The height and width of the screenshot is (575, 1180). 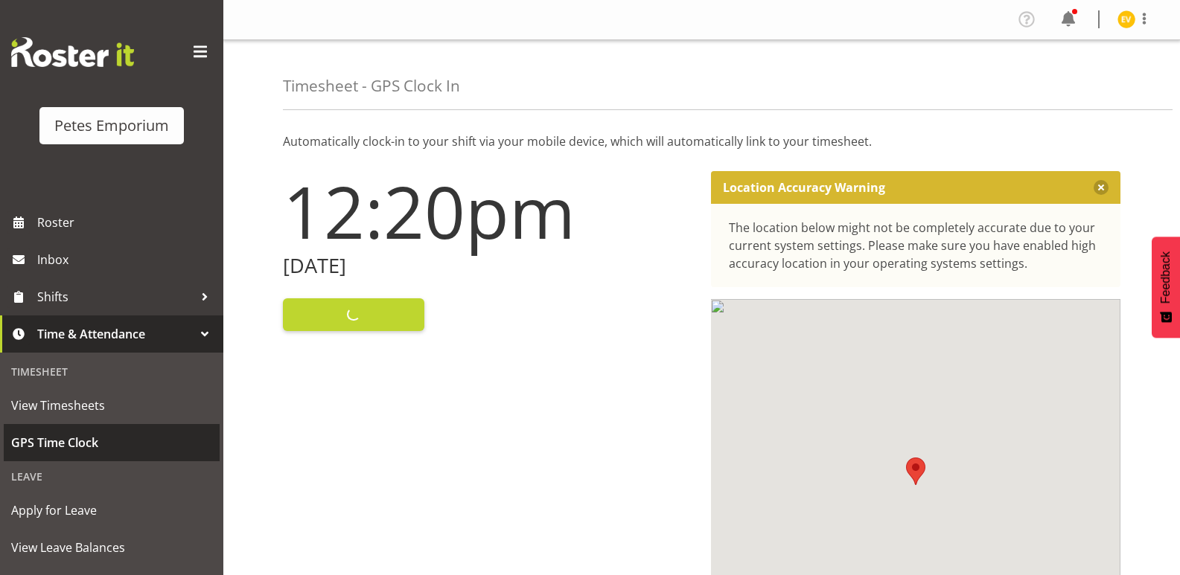 What do you see at coordinates (1101, 188) in the screenshot?
I see `button: Close message` at bounding box center [1101, 188].